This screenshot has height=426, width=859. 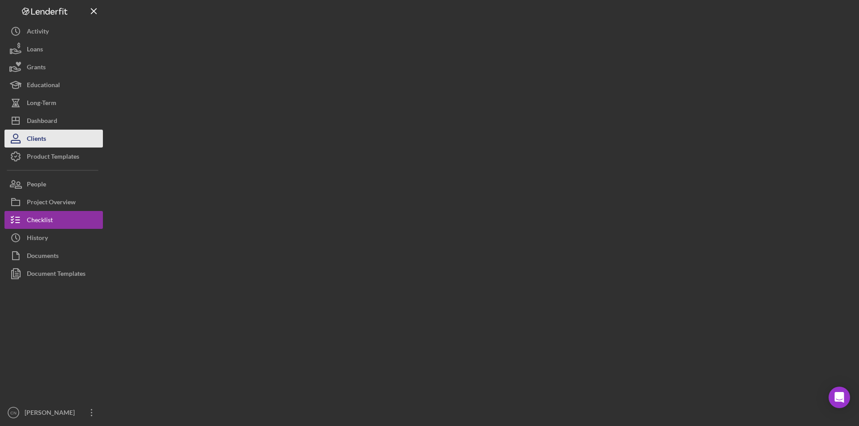 I want to click on div: Clients, so click(x=36, y=140).